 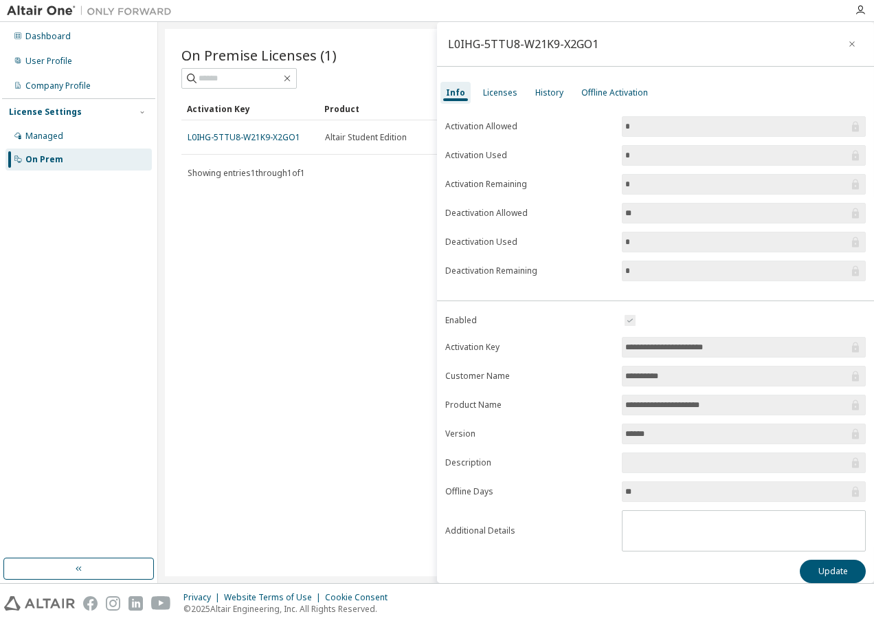 What do you see at coordinates (529, 491) in the screenshot?
I see `label: Offline Days` at bounding box center [529, 491].